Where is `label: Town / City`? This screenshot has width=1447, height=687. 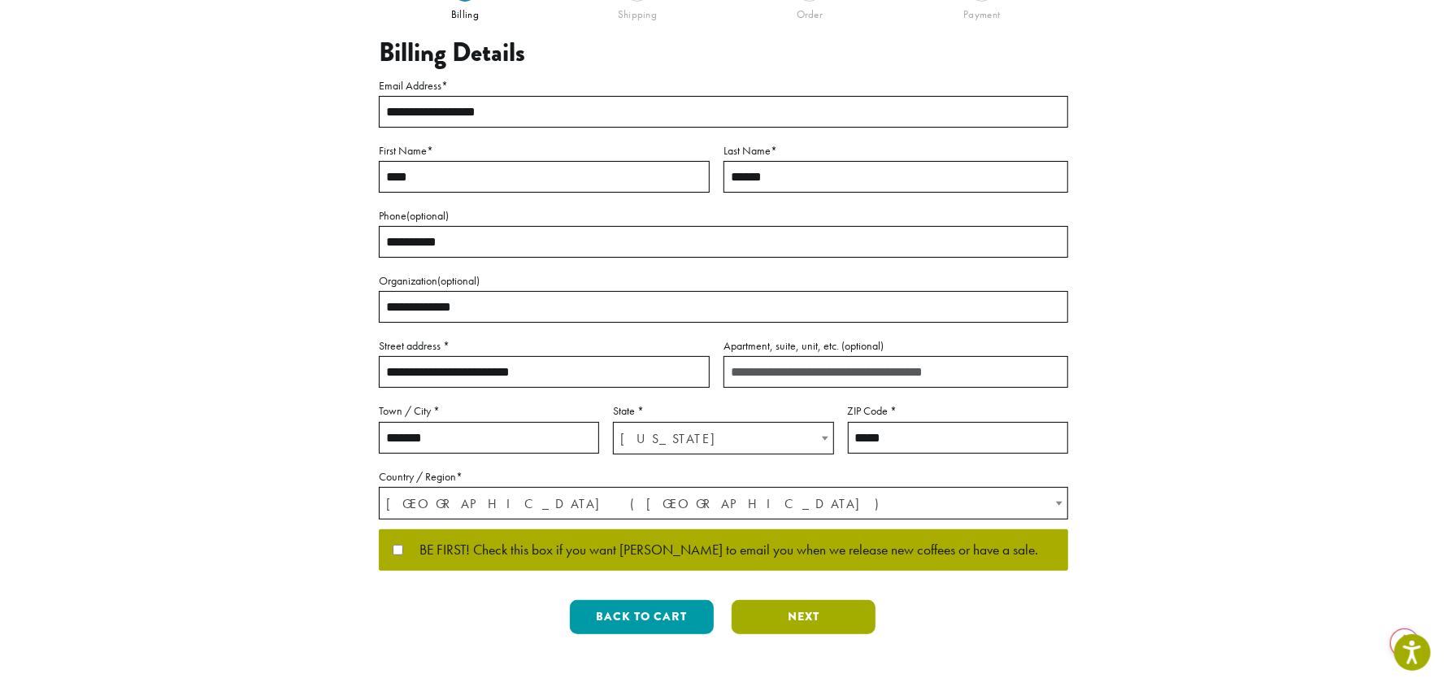
label: Town / City is located at coordinates (489, 411).